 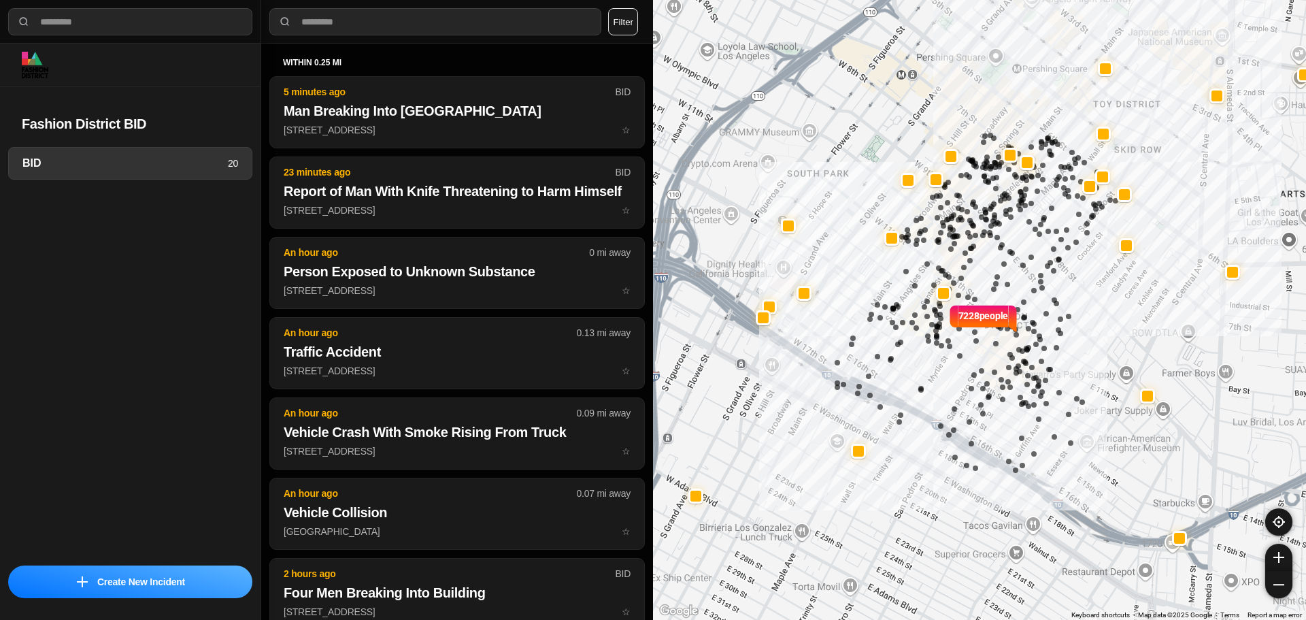 I want to click on p: 0.07 mi away, so click(x=603, y=493).